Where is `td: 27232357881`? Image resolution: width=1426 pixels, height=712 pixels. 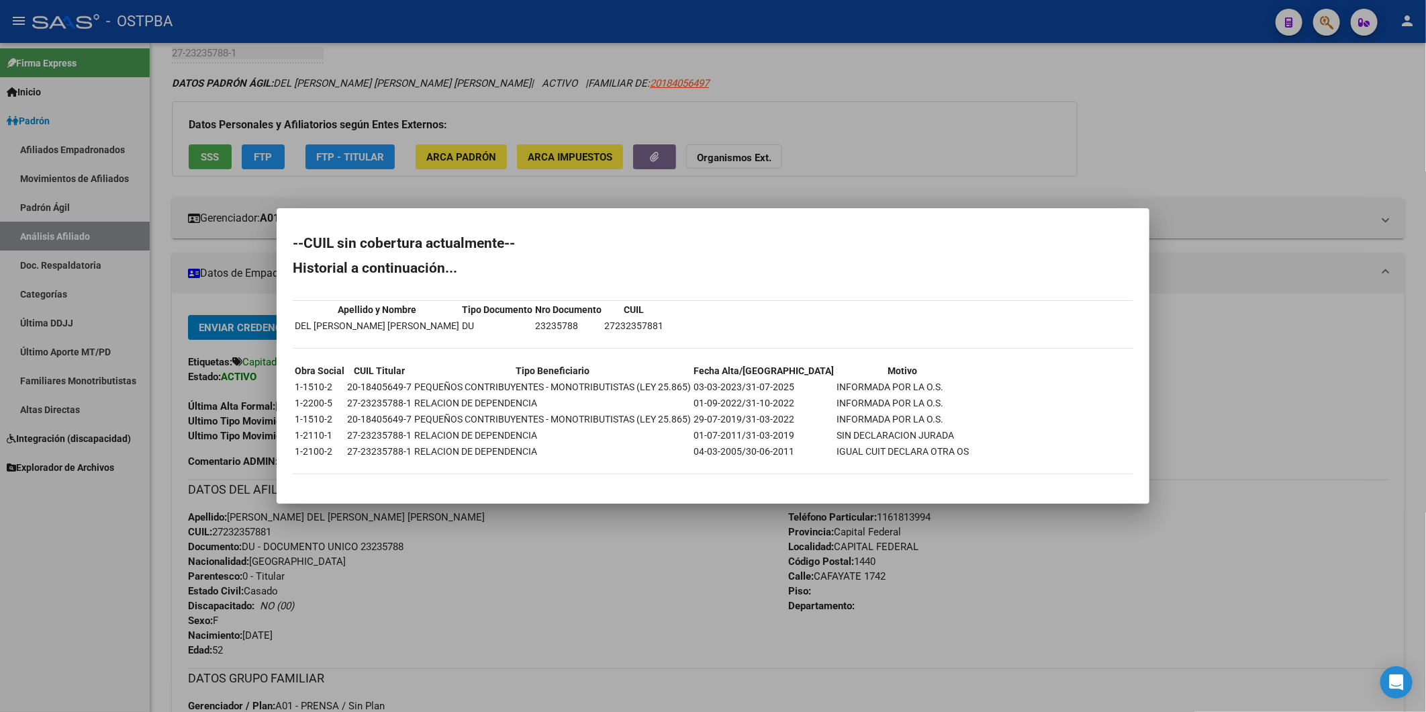 td: 27232357881 is located at coordinates (634, 326).